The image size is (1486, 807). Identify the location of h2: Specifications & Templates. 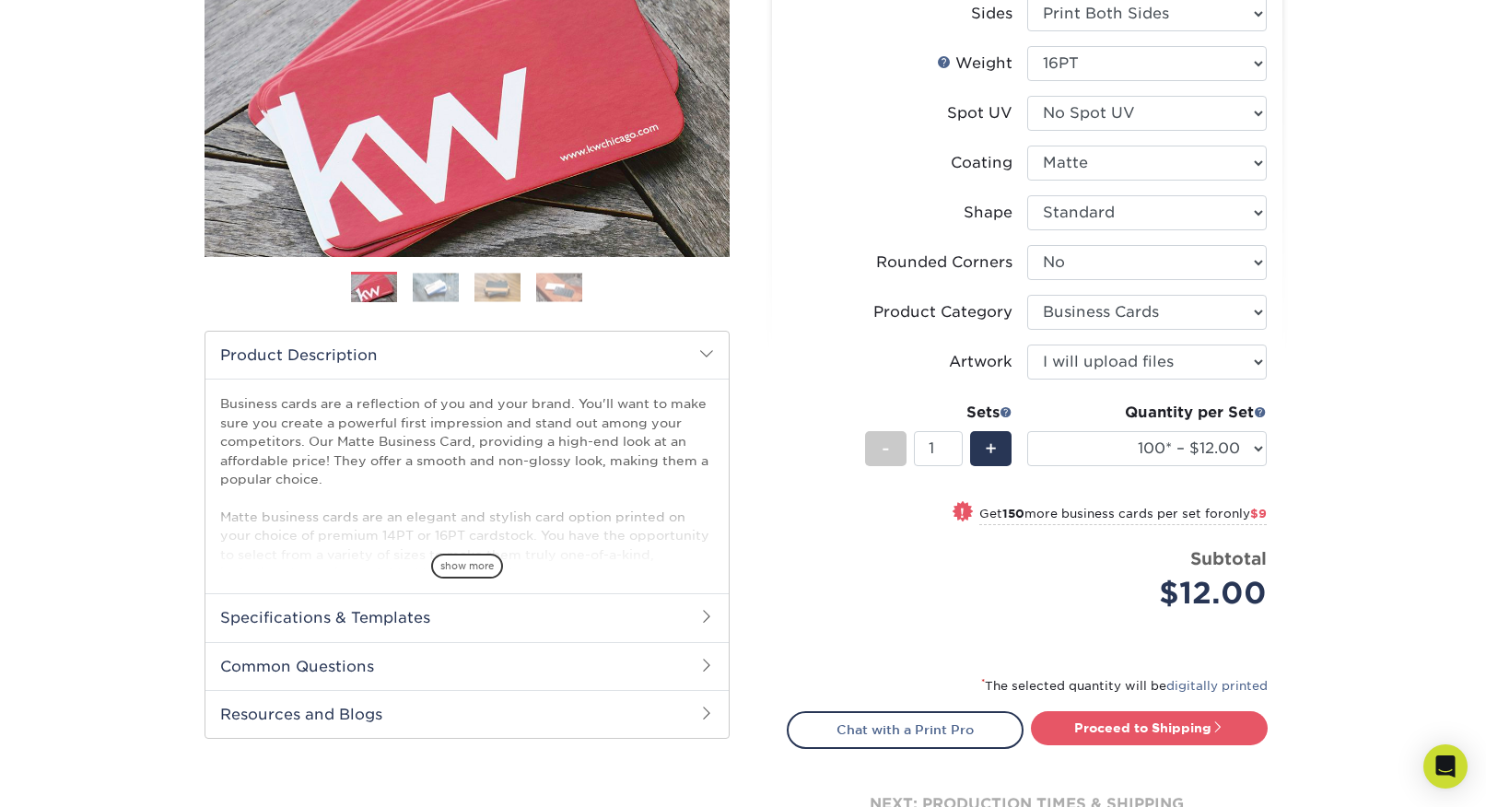
(467, 617).